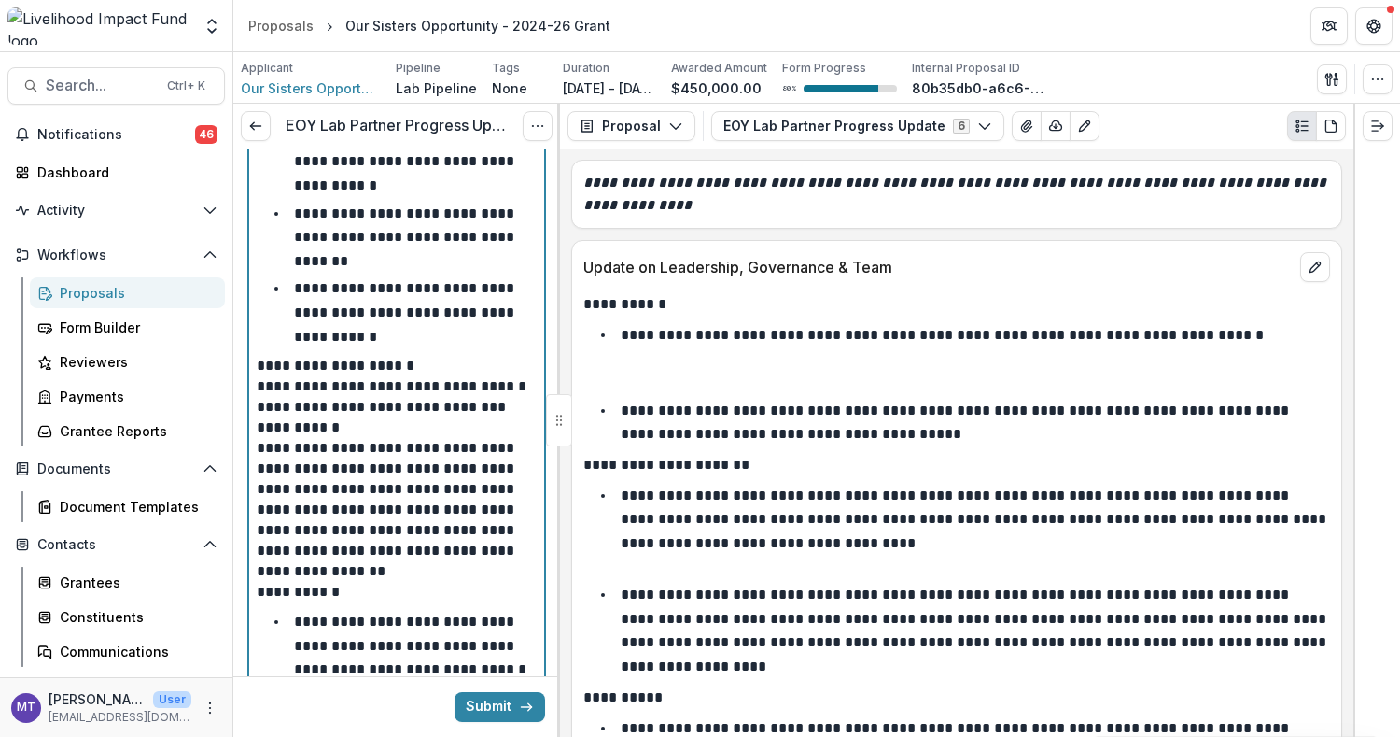  Describe the element at coordinates (510, 88) in the screenshot. I see `p: None` at that location.